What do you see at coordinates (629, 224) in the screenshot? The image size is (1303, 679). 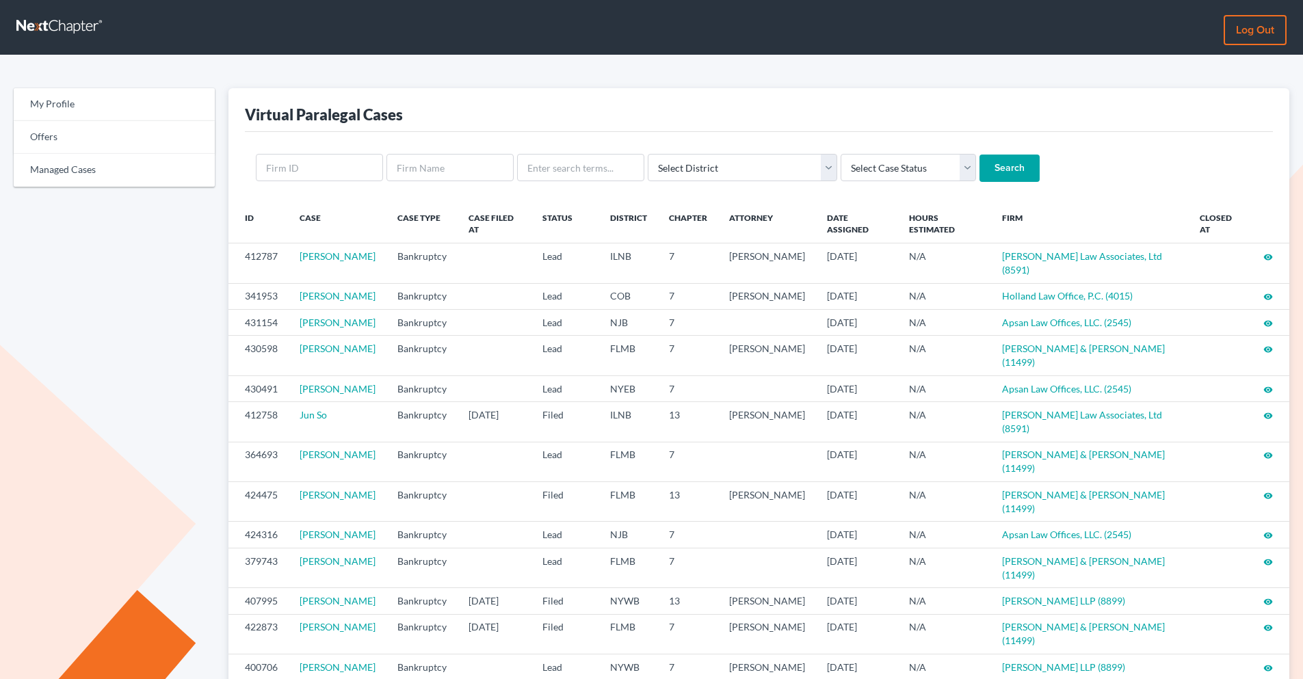 I see `th: District` at bounding box center [629, 224].